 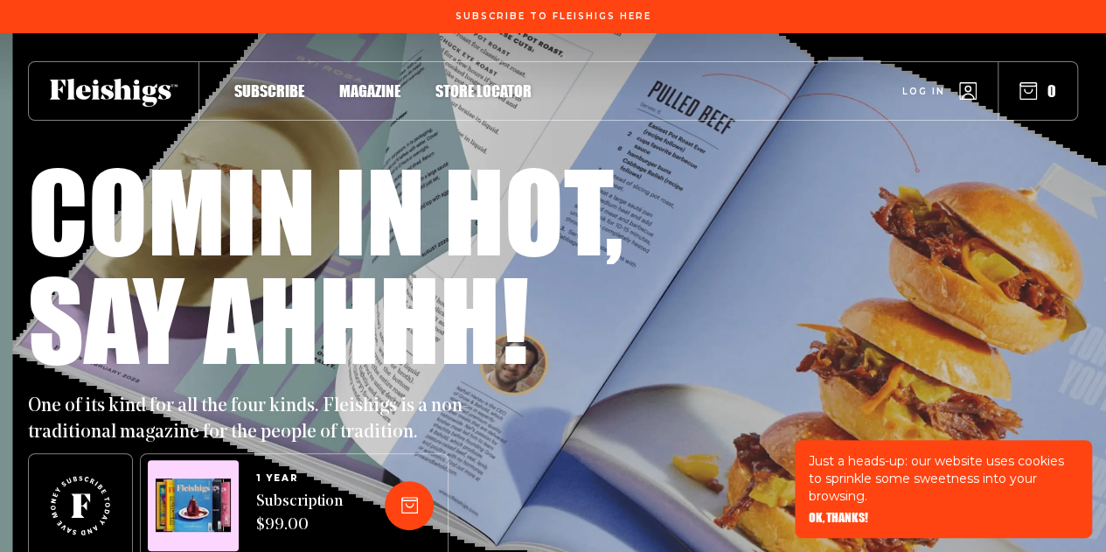 What do you see at coordinates (1038, 91) in the screenshot?
I see `button: 0` at bounding box center [1038, 91].